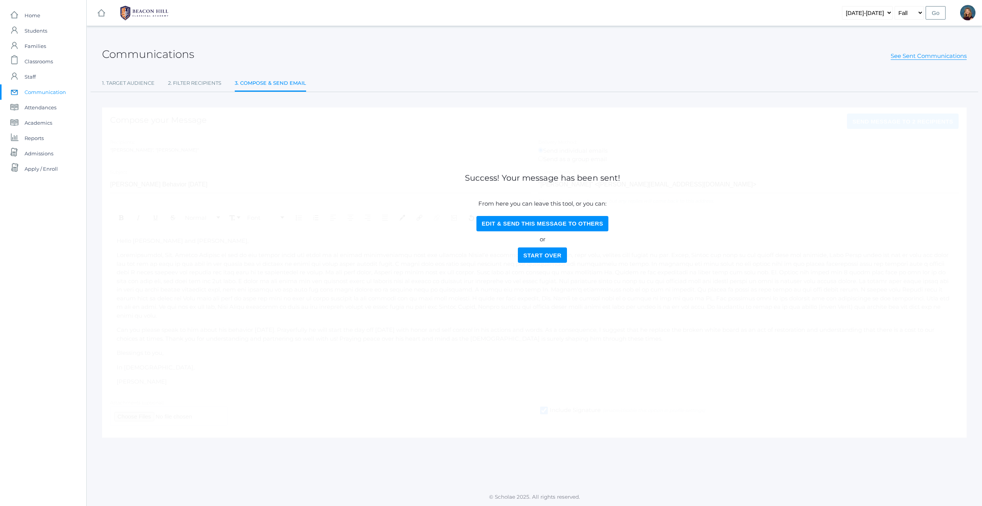  Describe the element at coordinates (195, 83) in the screenshot. I see `a: 2. Filter Recipients` at that location.